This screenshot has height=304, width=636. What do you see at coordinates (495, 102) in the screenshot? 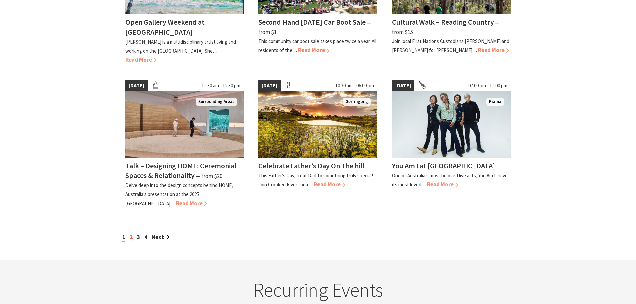
I see `span: Kiama` at bounding box center [495, 102].